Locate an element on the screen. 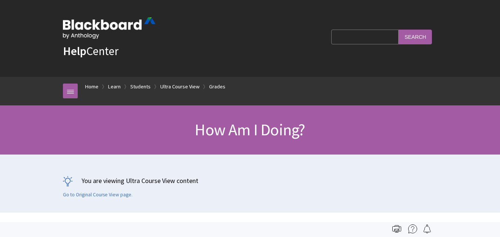 This screenshot has width=500, height=237. a: Home is located at coordinates (92, 87).